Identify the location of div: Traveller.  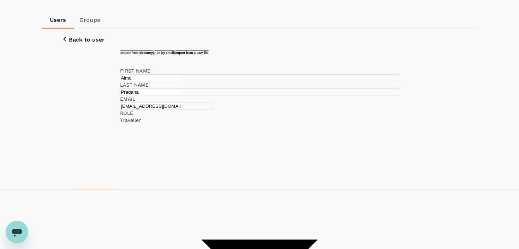
(259, 120).